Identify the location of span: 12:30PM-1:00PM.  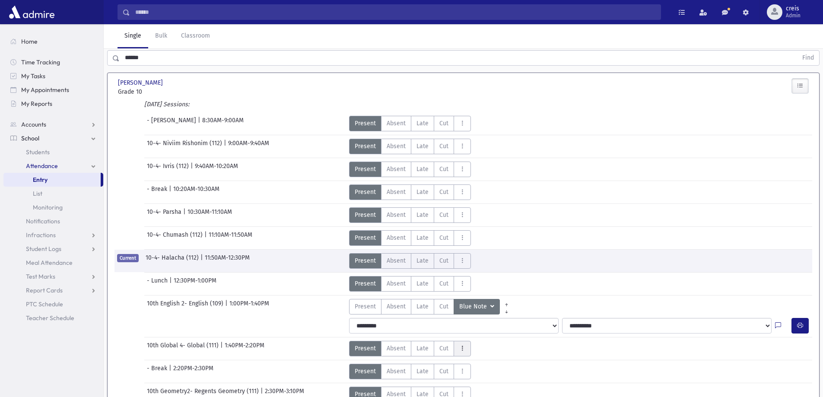
(195, 284).